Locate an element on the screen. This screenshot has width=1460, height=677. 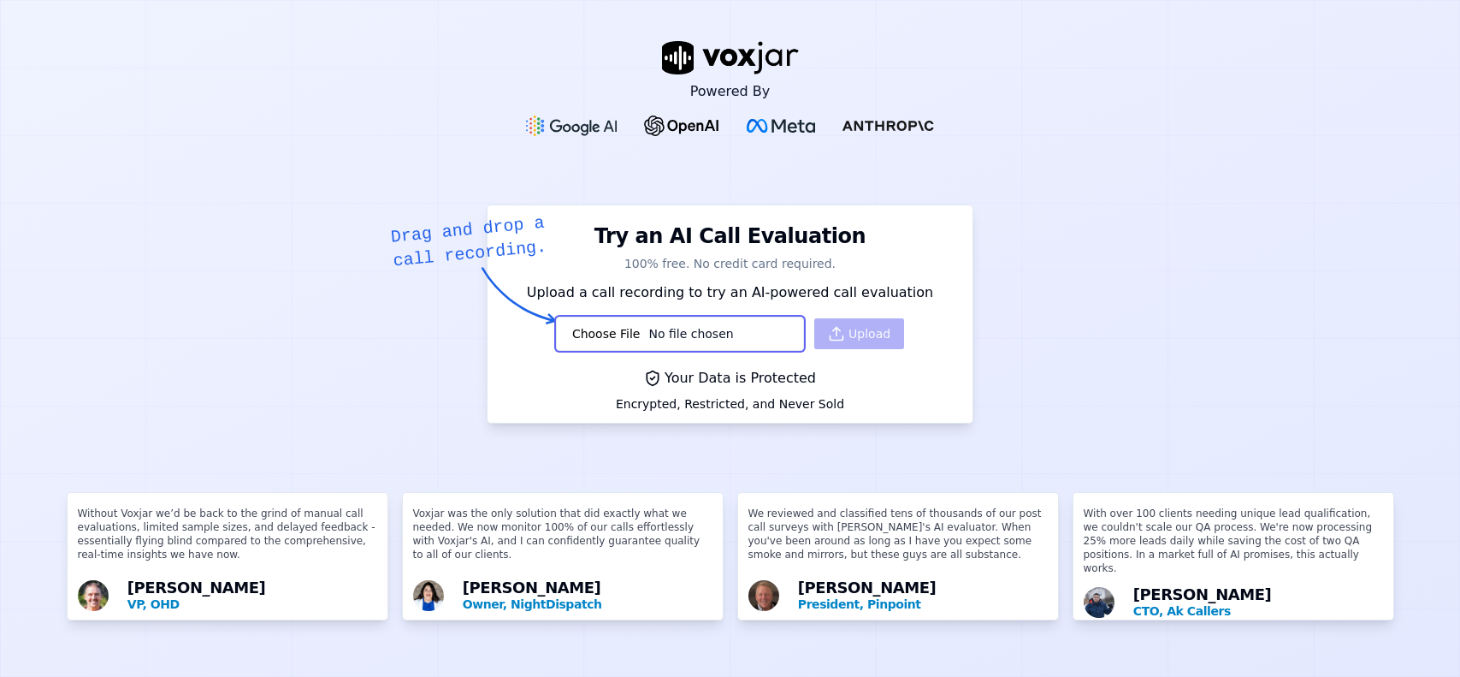
p: President, Pinpoint is located at coordinates (923, 604).